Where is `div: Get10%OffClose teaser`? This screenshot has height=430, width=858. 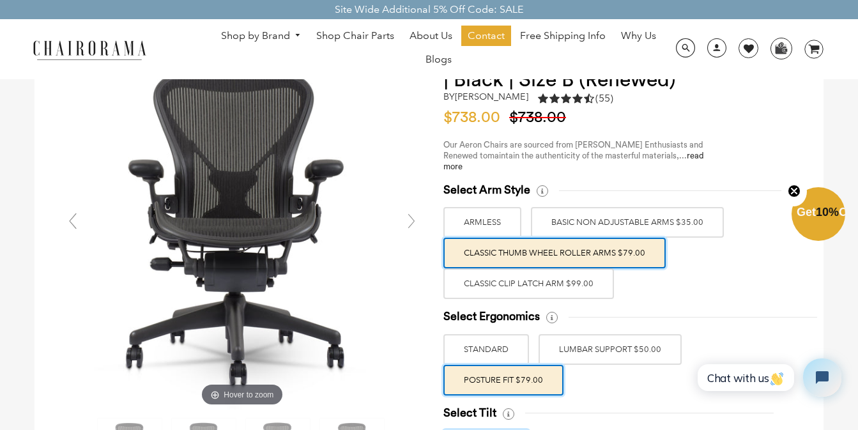
div: Get10%OffClose teaser is located at coordinates (818, 215).